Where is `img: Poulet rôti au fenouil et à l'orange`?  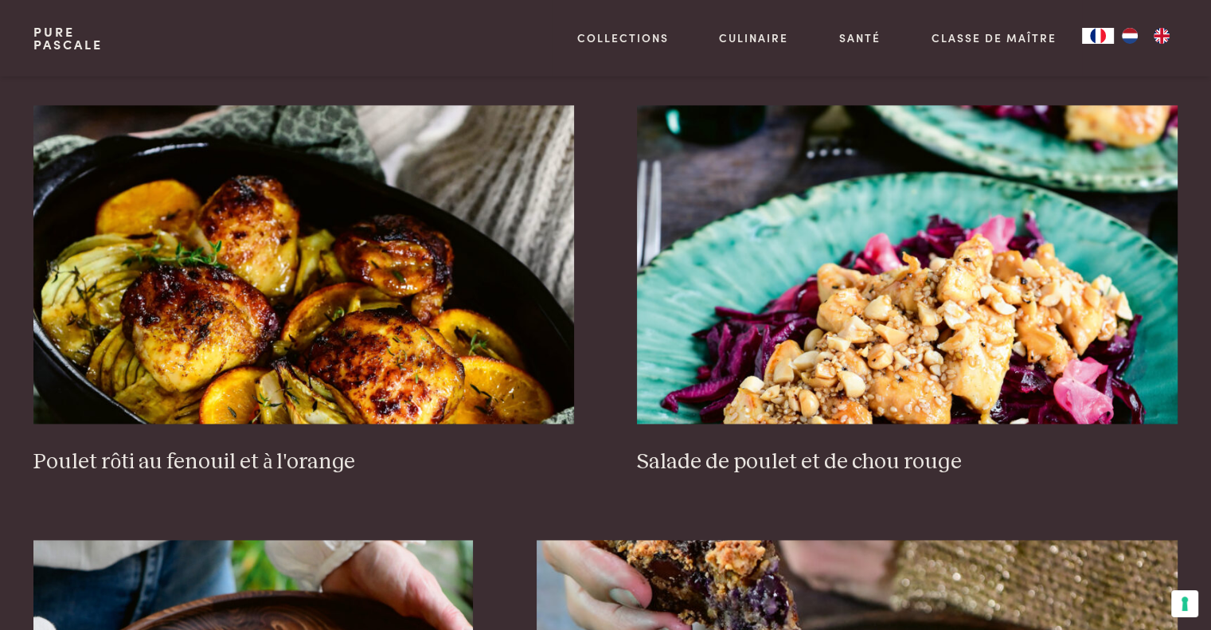 img: Poulet rôti au fenouil et à l'orange is located at coordinates (303, 264).